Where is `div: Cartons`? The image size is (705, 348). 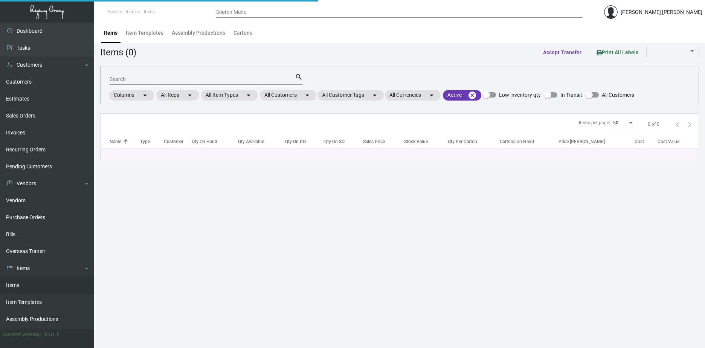
div: Cartons is located at coordinates (243, 33).